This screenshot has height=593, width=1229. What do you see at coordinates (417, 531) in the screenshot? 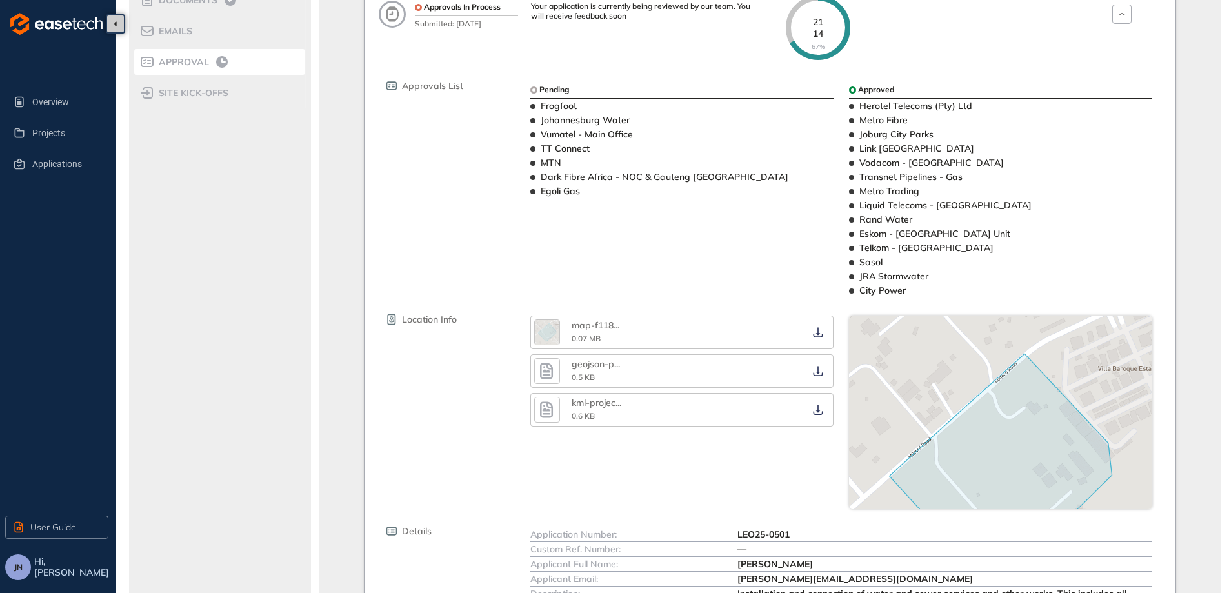
I see `span: Details` at bounding box center [417, 531].